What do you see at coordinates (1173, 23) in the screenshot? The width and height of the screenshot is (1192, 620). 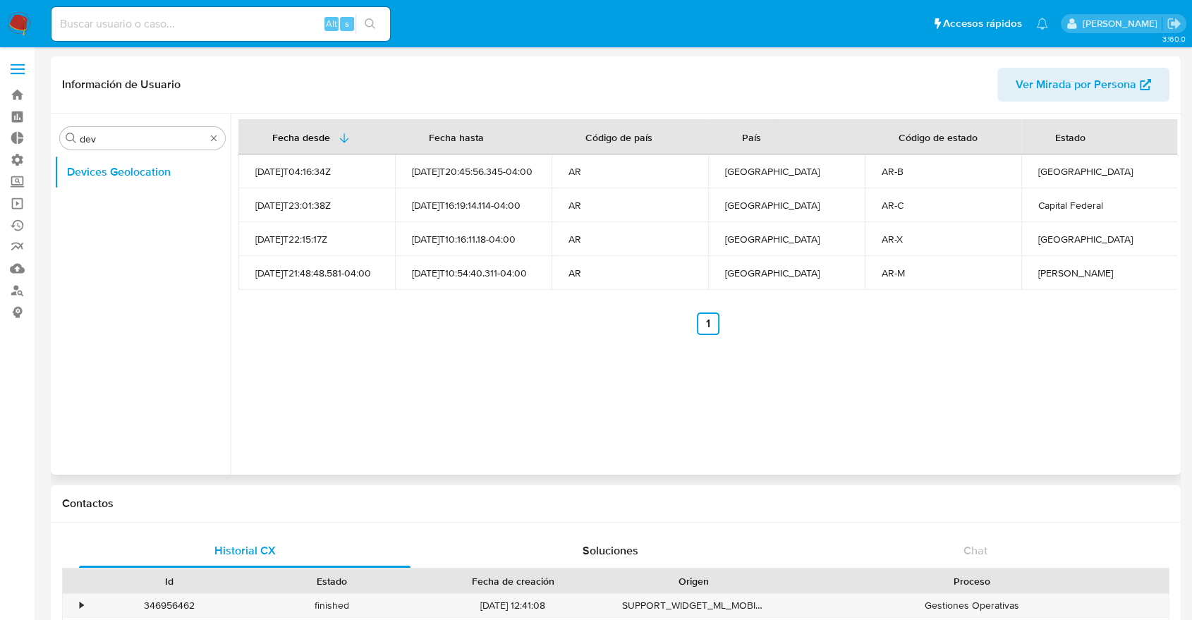 I see `a: Salir` at bounding box center [1173, 23].